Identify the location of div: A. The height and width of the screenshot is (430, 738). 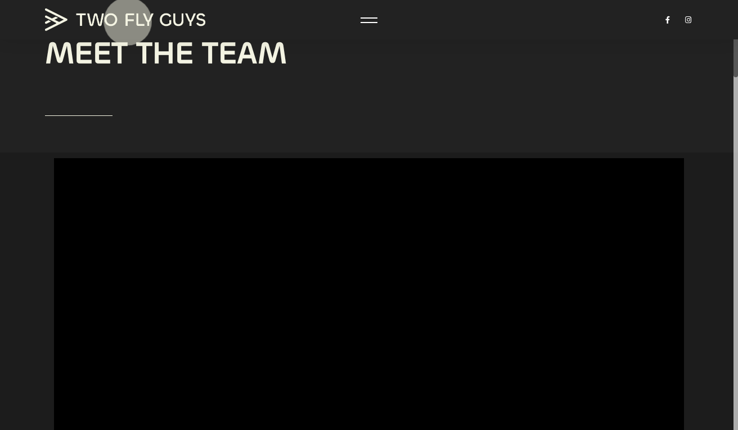
(247, 53).